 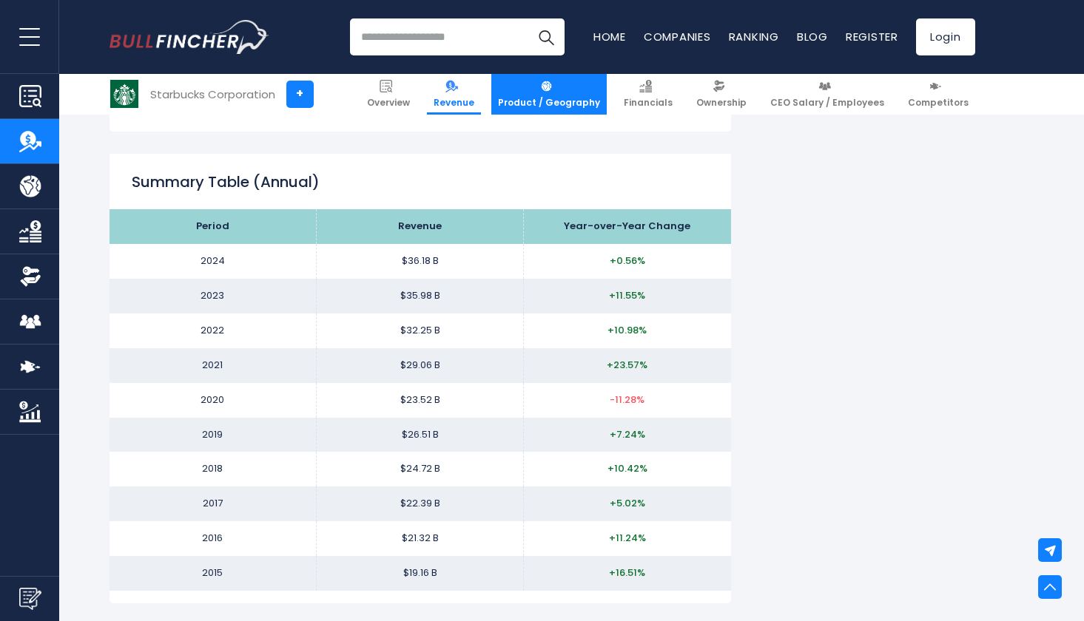 What do you see at coordinates (213, 365) in the screenshot?
I see `td: 2021` at bounding box center [213, 365].